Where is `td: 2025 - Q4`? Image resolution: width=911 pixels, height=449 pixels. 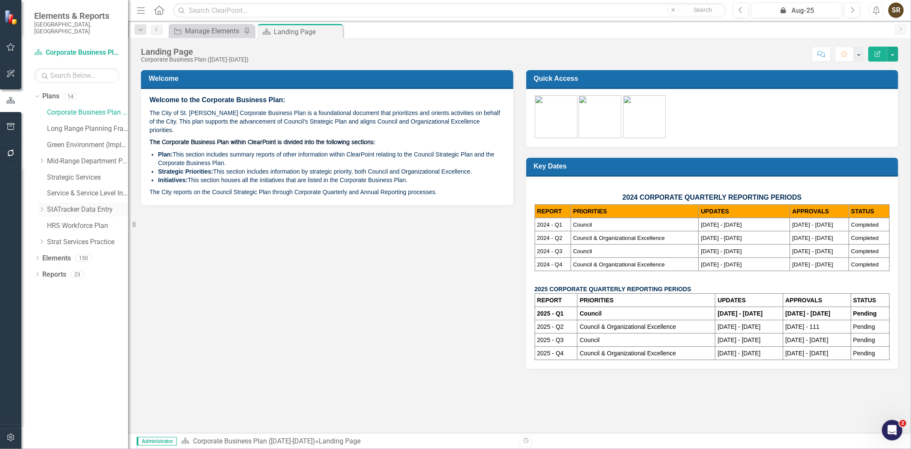
td: 2025 - Q4 is located at coordinates (556, 353).